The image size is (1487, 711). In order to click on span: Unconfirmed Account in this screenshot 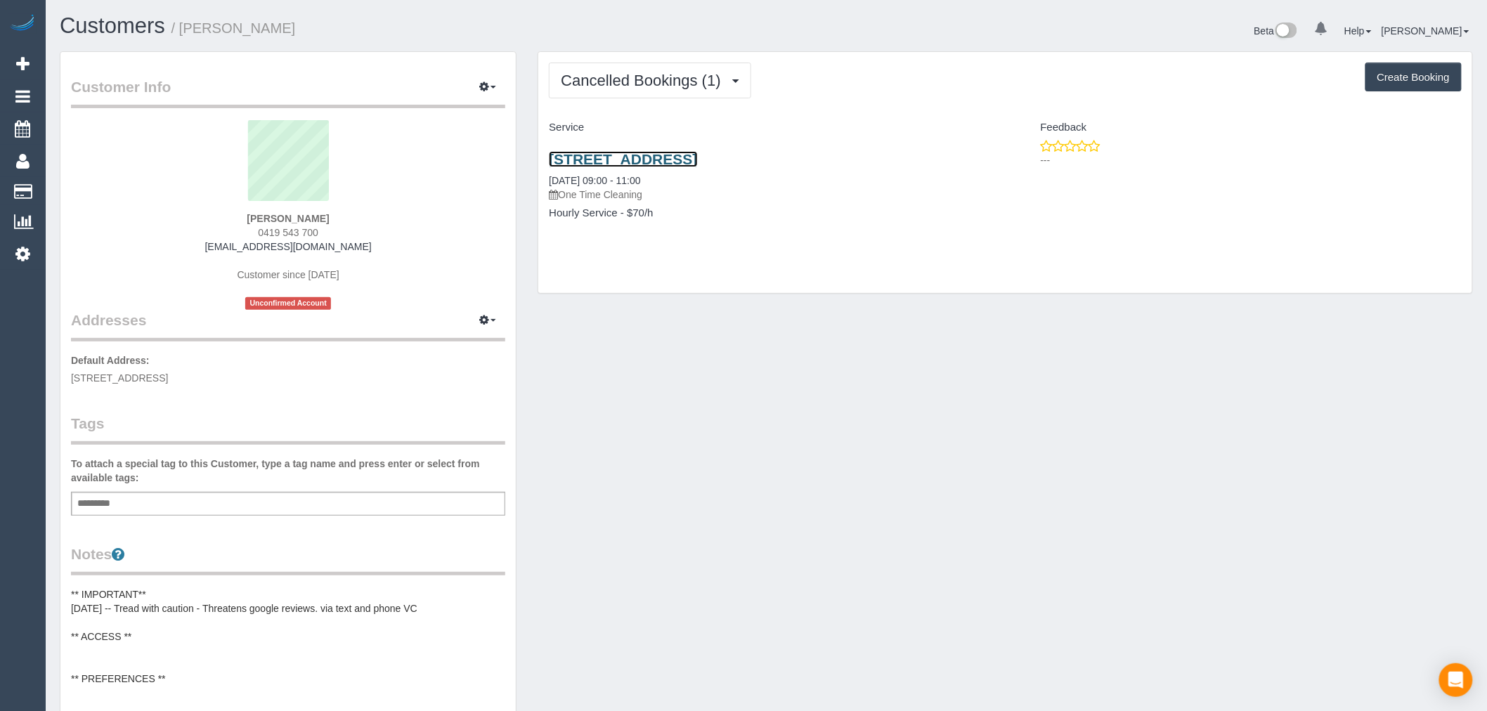, I will do `click(288, 303)`.